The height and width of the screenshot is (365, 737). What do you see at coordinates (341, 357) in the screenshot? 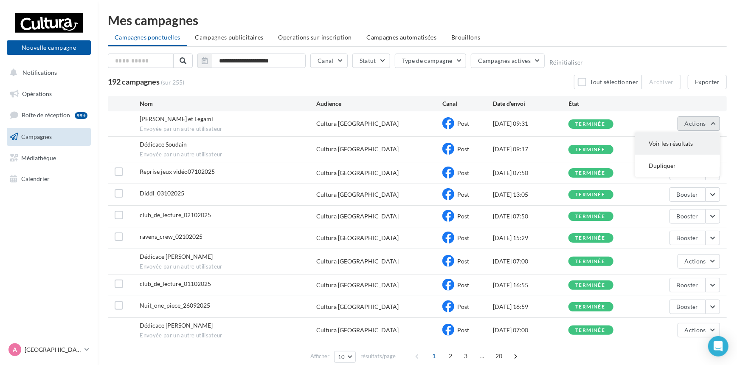
I see `span: 10` at bounding box center [341, 357].